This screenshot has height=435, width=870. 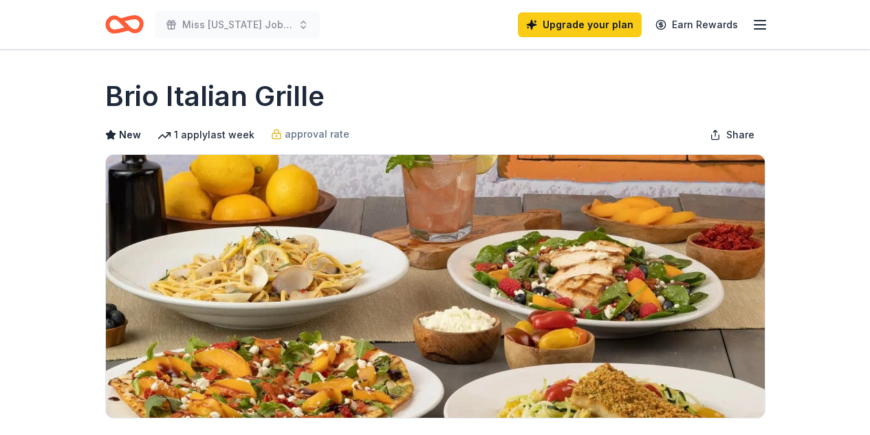 I want to click on a: approval rate, so click(x=310, y=134).